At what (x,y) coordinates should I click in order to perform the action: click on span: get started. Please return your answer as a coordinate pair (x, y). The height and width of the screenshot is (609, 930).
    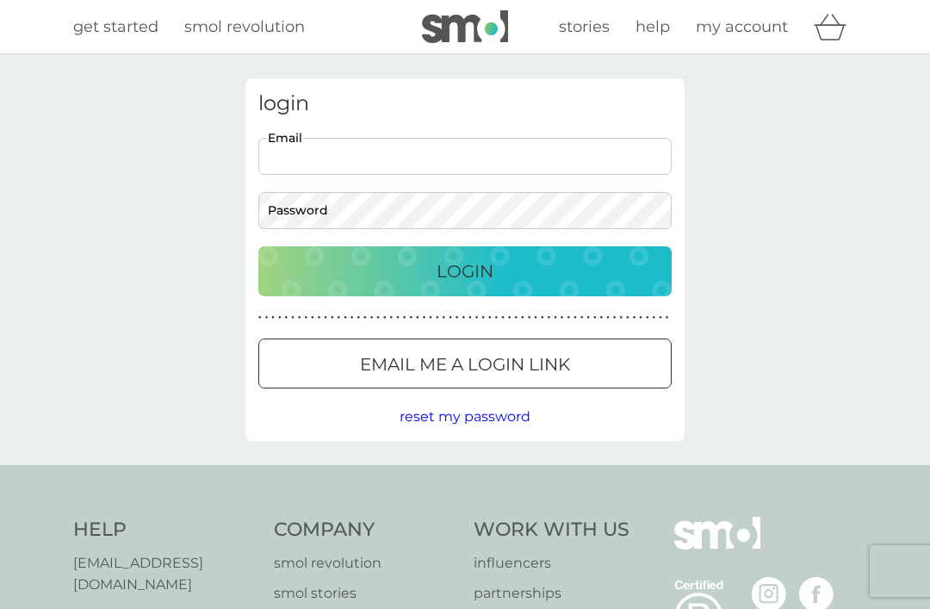
    Looking at the image, I should click on (115, 27).